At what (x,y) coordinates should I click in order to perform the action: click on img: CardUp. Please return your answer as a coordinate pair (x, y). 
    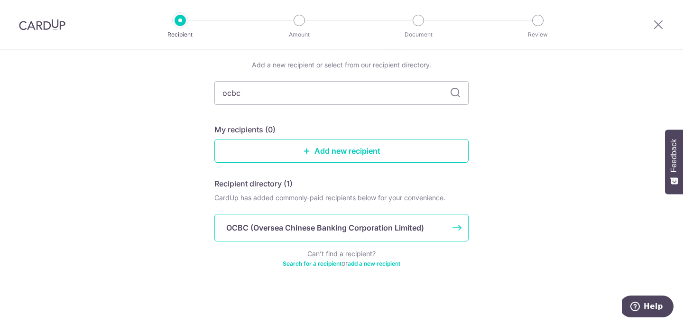
    Looking at the image, I should click on (42, 25).